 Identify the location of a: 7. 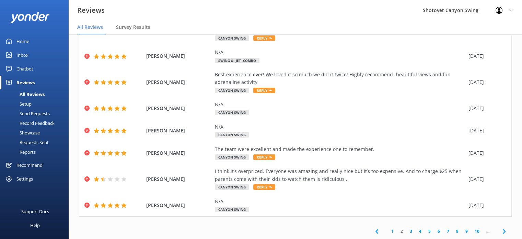
(448, 231).